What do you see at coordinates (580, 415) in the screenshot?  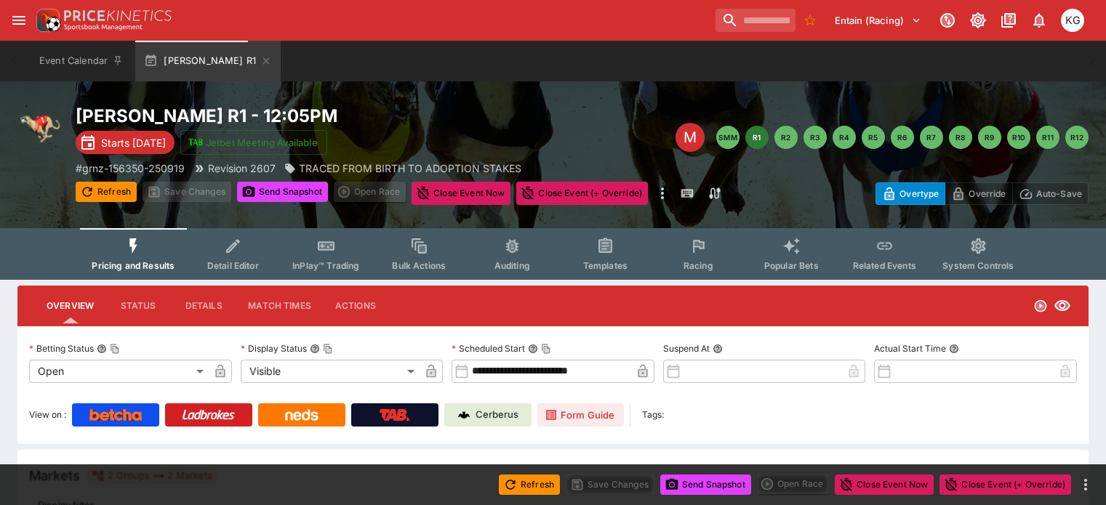 I see `a: Form Guide` at bounding box center [580, 415].